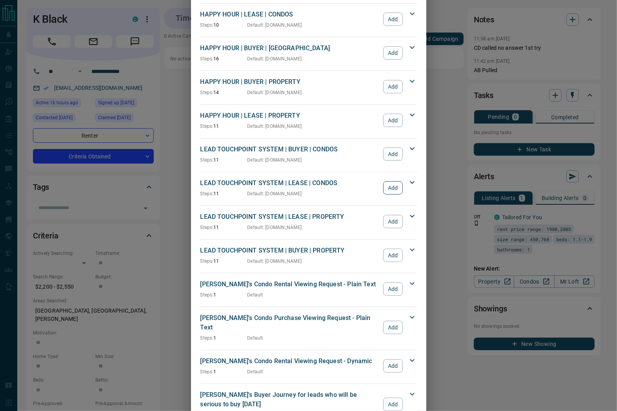 The width and height of the screenshot is (617, 411). Describe the element at coordinates (224, 59) in the screenshot. I see `p: 16` at that location.